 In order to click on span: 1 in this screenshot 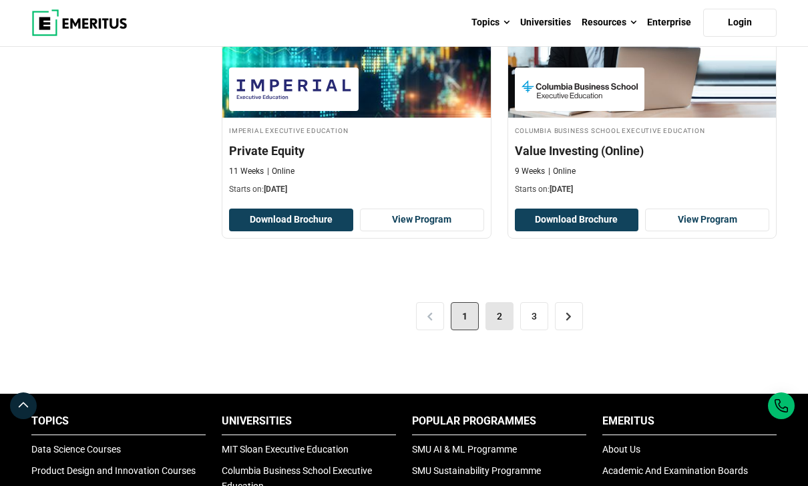, I will do `click(465, 316)`.